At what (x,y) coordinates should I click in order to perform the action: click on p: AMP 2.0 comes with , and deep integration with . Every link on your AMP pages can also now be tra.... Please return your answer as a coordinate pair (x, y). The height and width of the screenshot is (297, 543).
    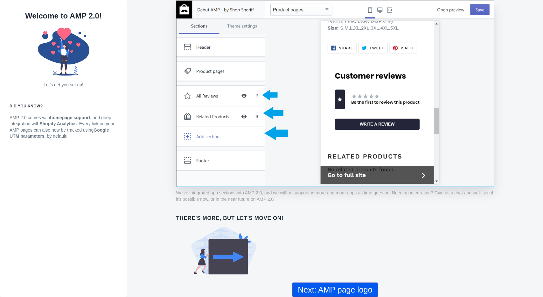
    Looking at the image, I should click on (63, 127).